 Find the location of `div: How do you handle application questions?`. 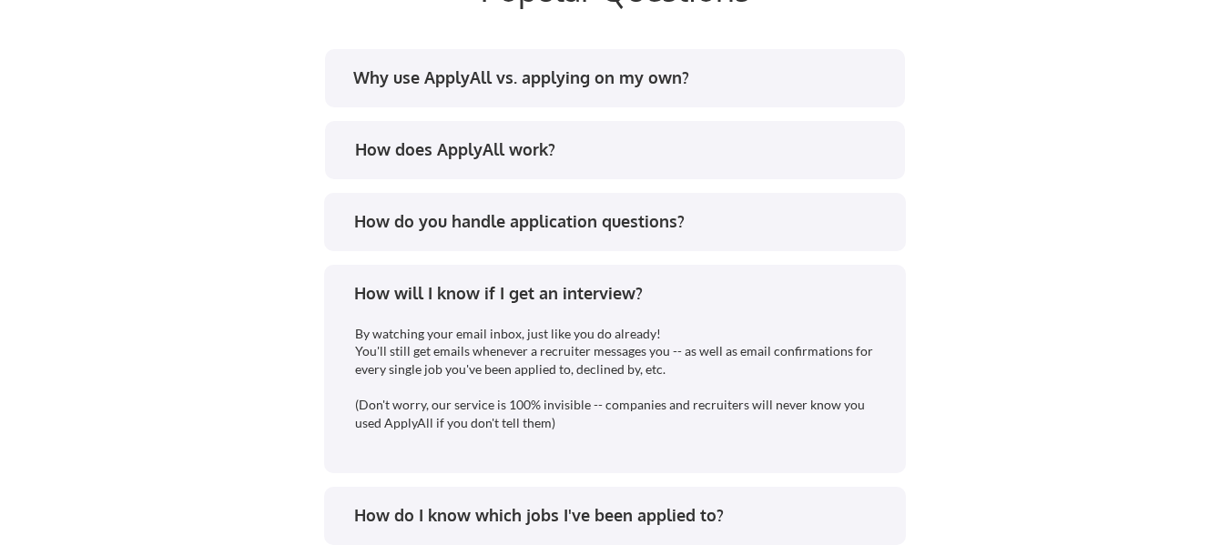

div: How do you handle application questions? is located at coordinates (621, 221).